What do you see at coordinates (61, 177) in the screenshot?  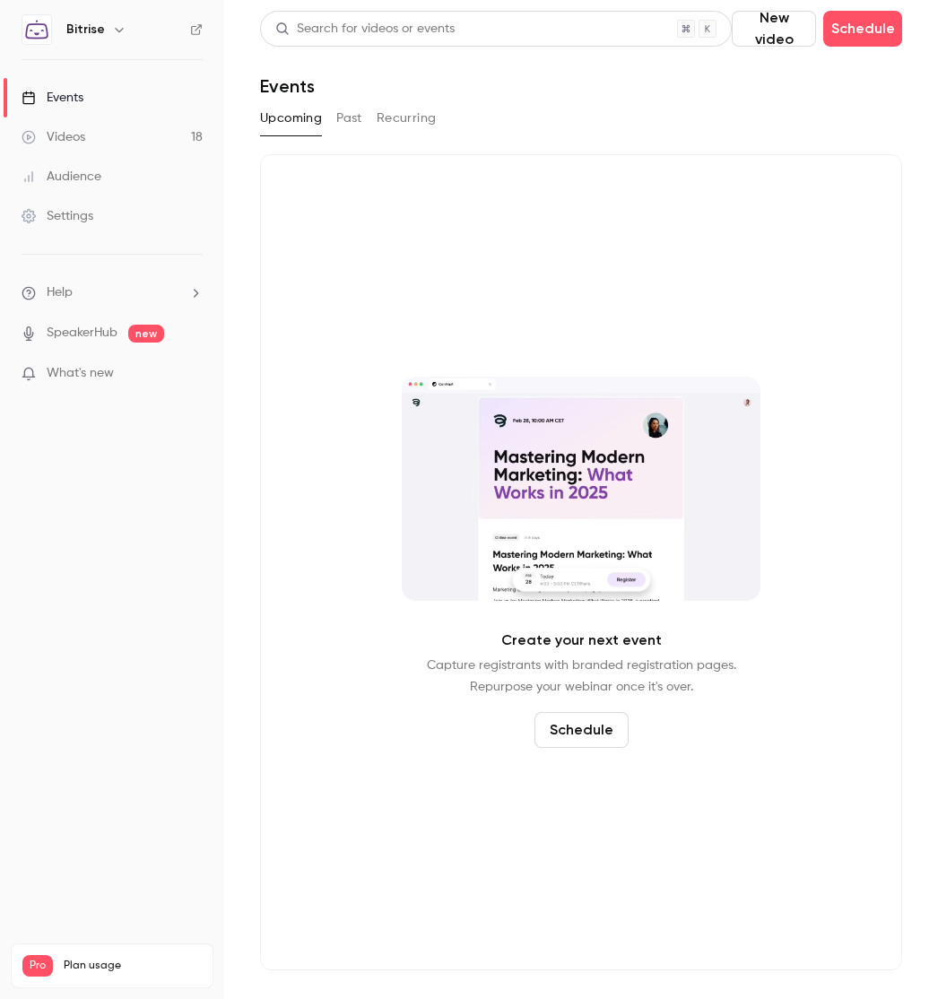 I see `div: Audience` at bounding box center [61, 177].